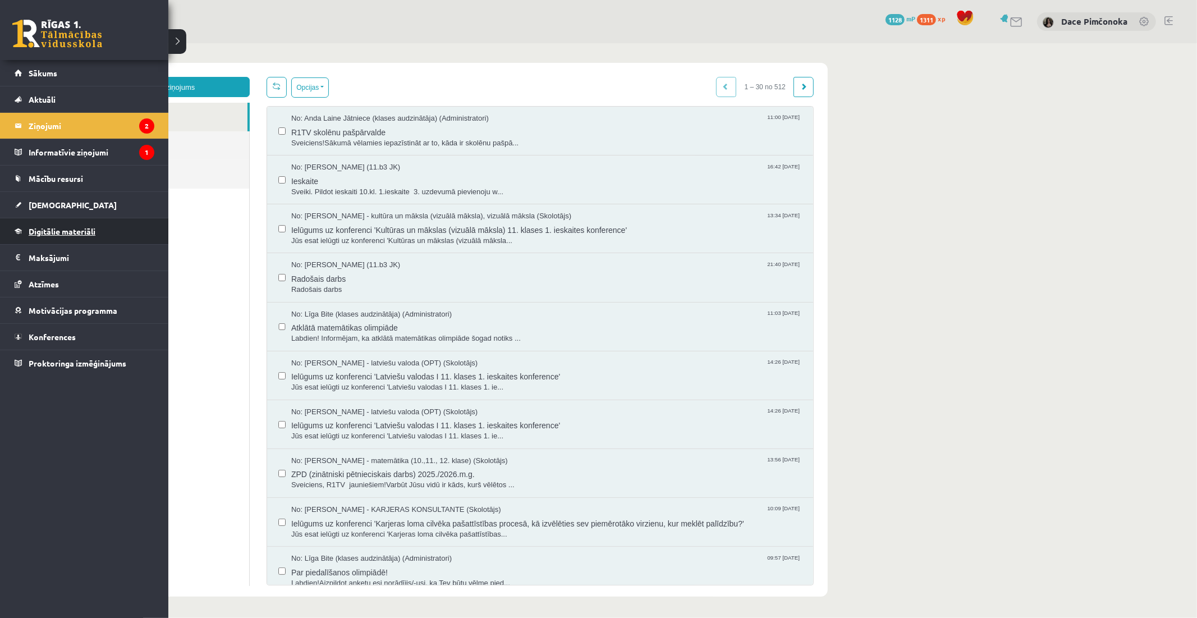 This screenshot has height=618, width=1197. What do you see at coordinates (119, 44) in the screenshot?
I see `a: Jauns ziņojums` at bounding box center [119, 44].